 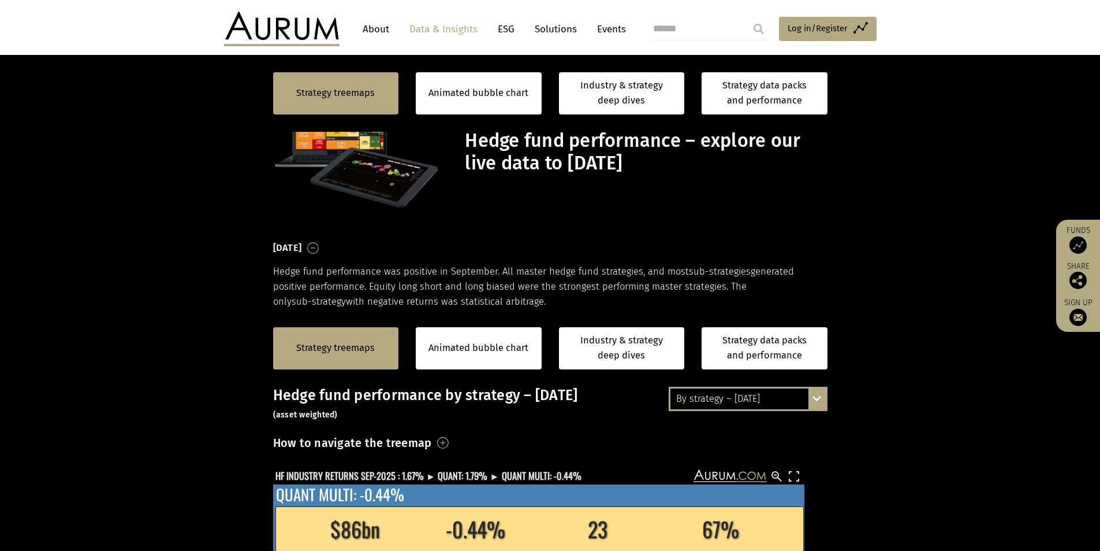 What do you see at coordinates (551, 287) in the screenshot?
I see `p: Hedge fund performance was positive in September. All master hedge fund strategies, and most gene...` at bounding box center [551, 287].